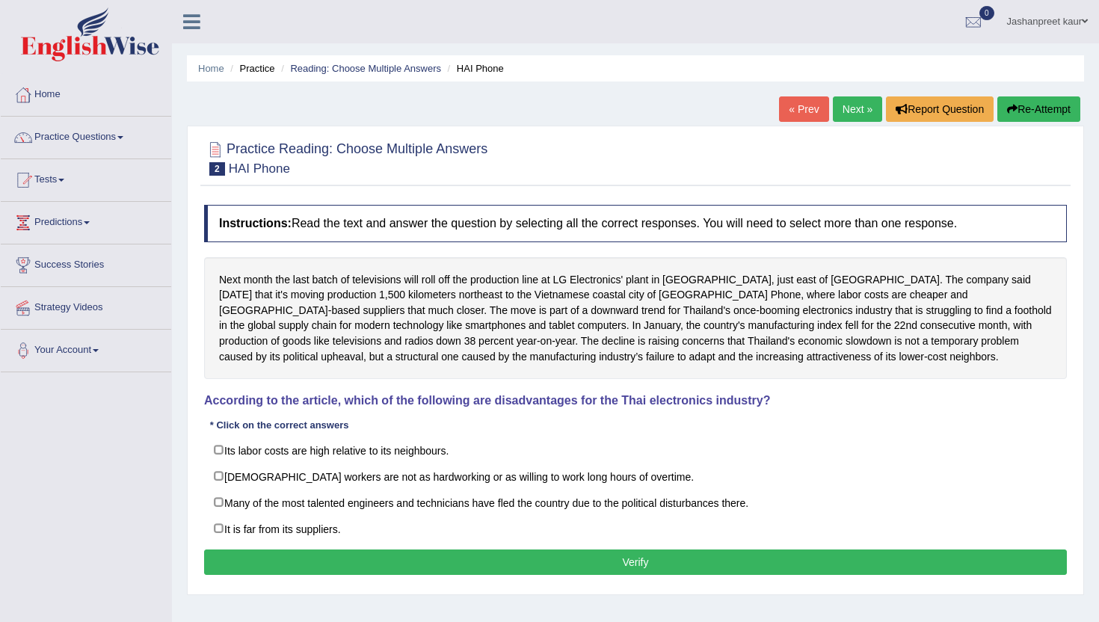 This screenshot has height=622, width=1099. I want to click on label: It is far from its suppliers., so click(635, 529).